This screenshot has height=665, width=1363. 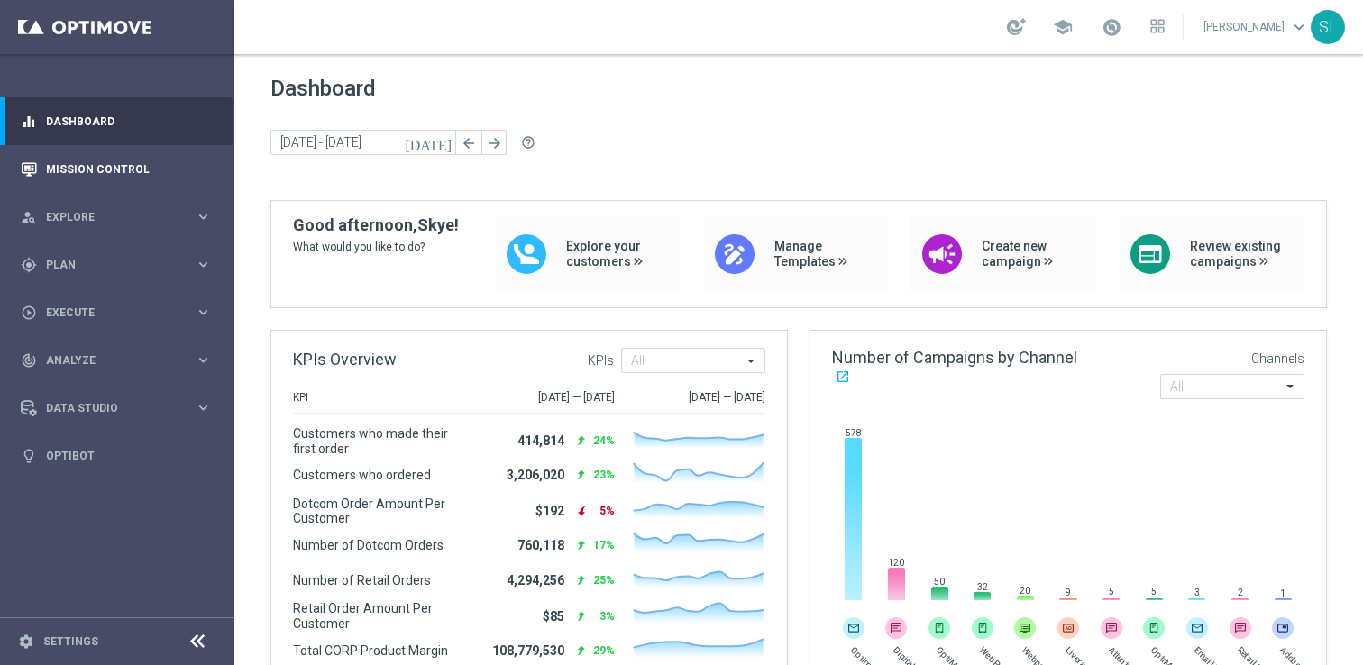 What do you see at coordinates (116, 456) in the screenshot?
I see `div: lightbulb Optibot` at bounding box center [116, 456].